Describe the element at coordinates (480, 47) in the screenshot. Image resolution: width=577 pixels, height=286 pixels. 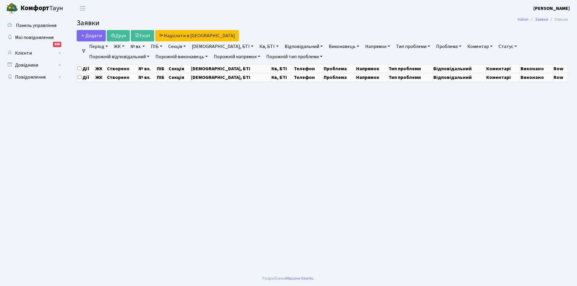
I see `a: Коментар` at that location.